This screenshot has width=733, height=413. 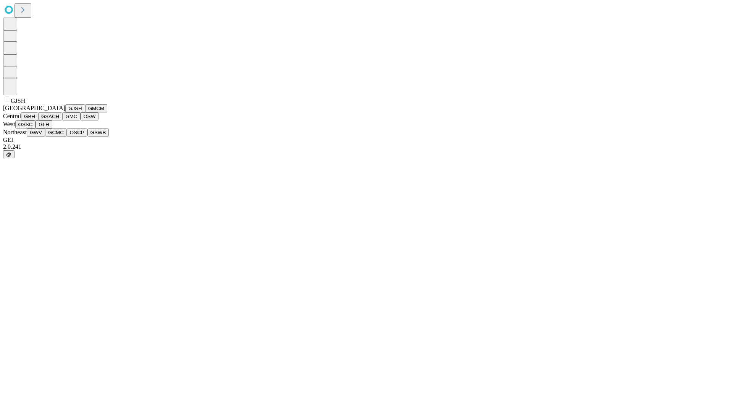 I want to click on button: OSSC, so click(x=26, y=124).